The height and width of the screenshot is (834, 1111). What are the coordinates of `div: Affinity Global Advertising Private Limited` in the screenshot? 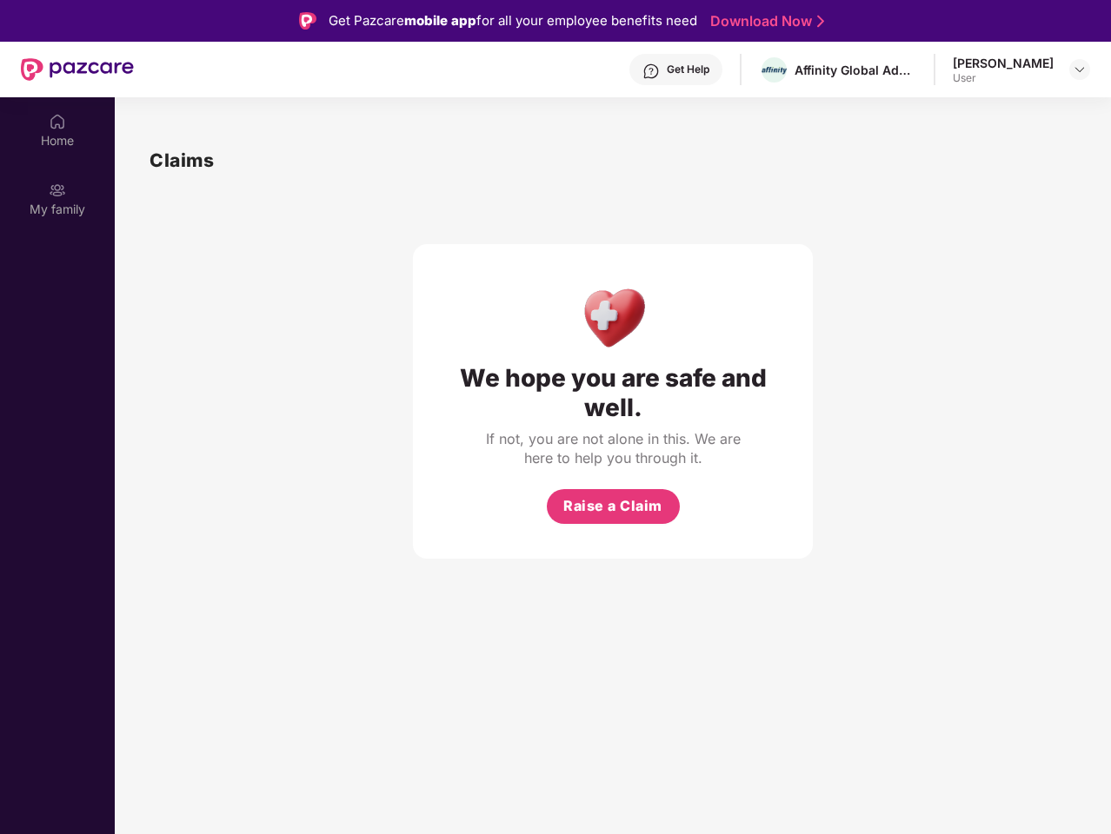 It's located at (855, 70).